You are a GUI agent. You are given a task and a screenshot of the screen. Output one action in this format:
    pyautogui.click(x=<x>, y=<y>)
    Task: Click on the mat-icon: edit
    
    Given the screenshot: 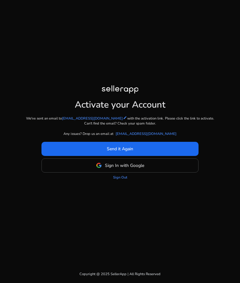 What is the action you would take?
    pyautogui.click(x=125, y=118)
    